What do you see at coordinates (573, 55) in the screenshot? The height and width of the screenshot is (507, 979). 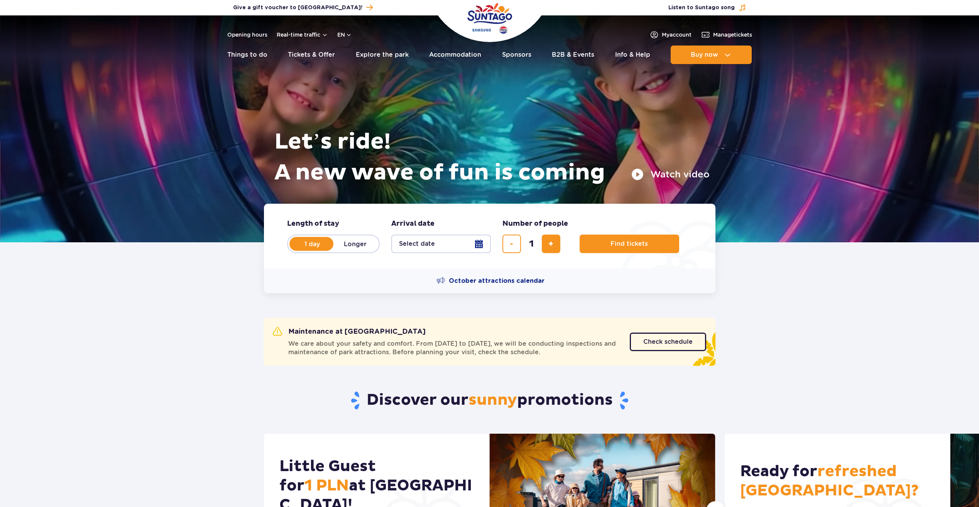 I see `a: B2B & Events` at bounding box center [573, 55].